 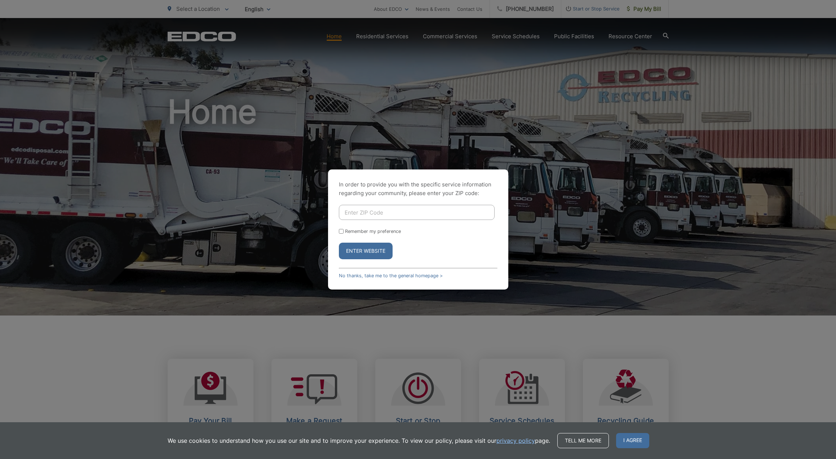 I want to click on label: Remember my preference, so click(x=373, y=231).